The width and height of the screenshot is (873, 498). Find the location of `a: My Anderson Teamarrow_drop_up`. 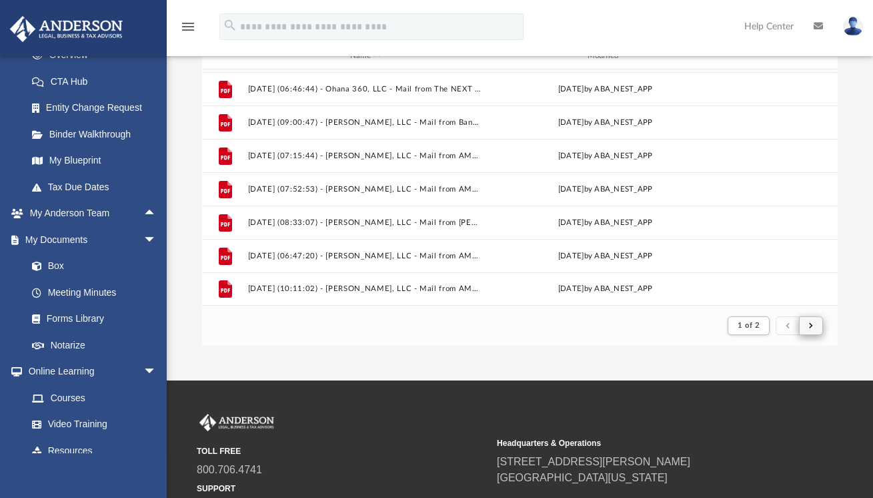

a: My Anderson Teamarrow_drop_up is located at coordinates (89, 214).